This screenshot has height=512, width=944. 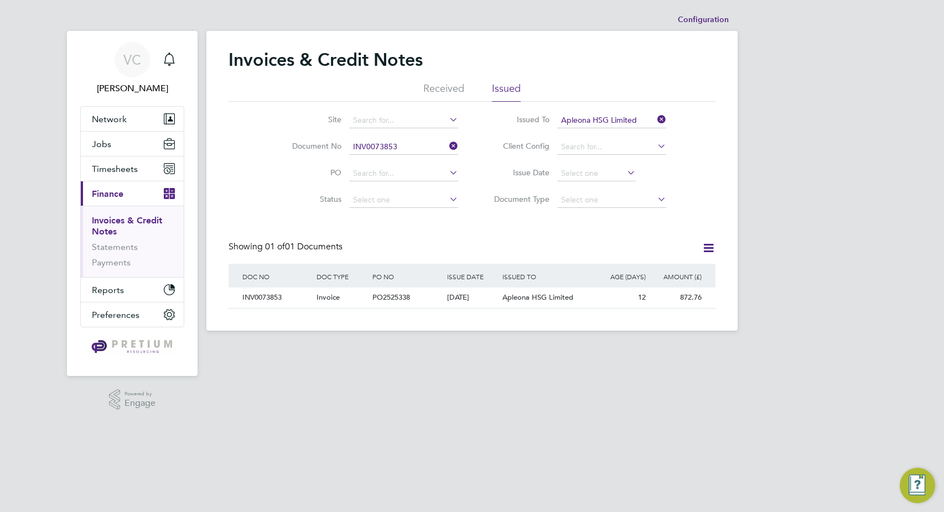 I want to click on span: VC, so click(x=132, y=60).